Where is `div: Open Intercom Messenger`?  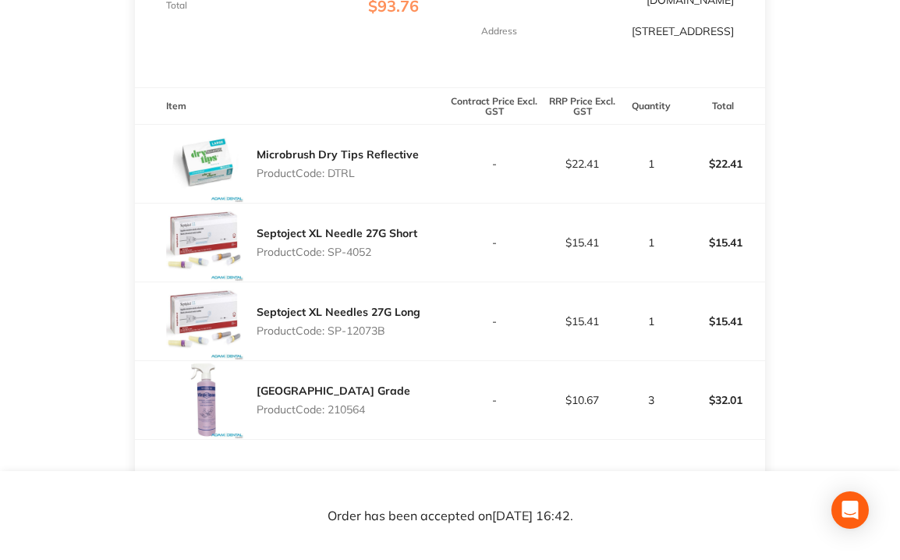 div: Open Intercom Messenger is located at coordinates (850, 510).